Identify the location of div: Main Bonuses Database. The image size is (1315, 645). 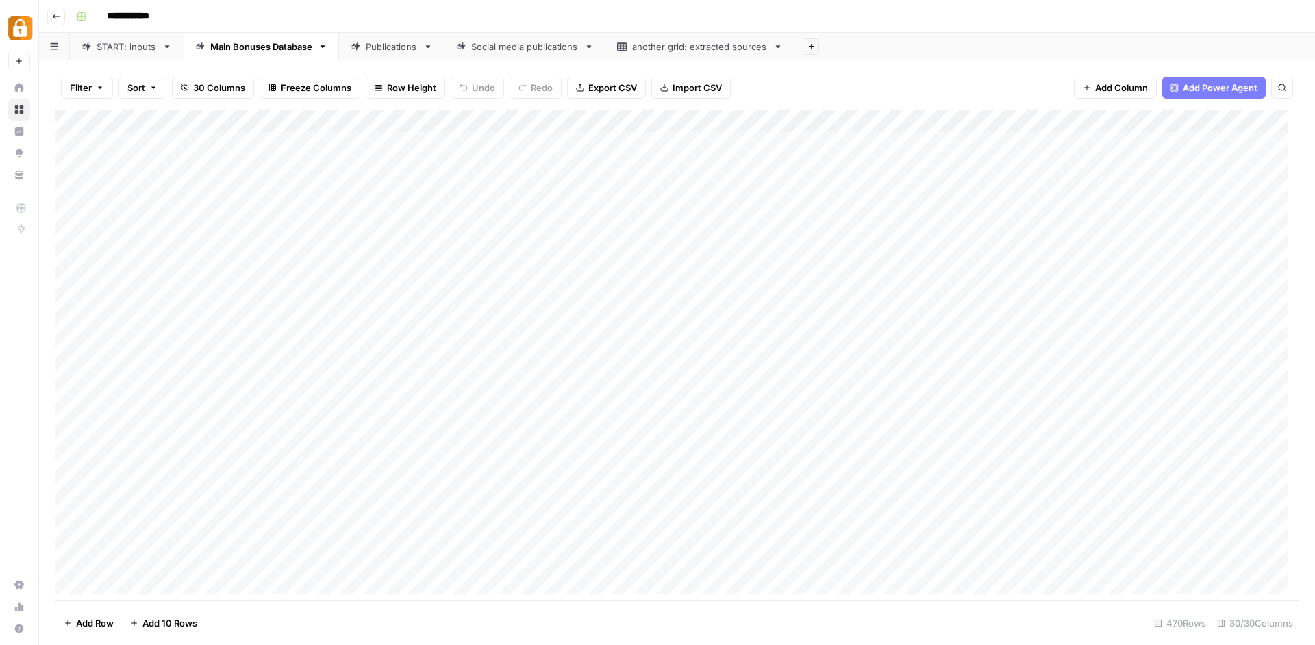
(261, 47).